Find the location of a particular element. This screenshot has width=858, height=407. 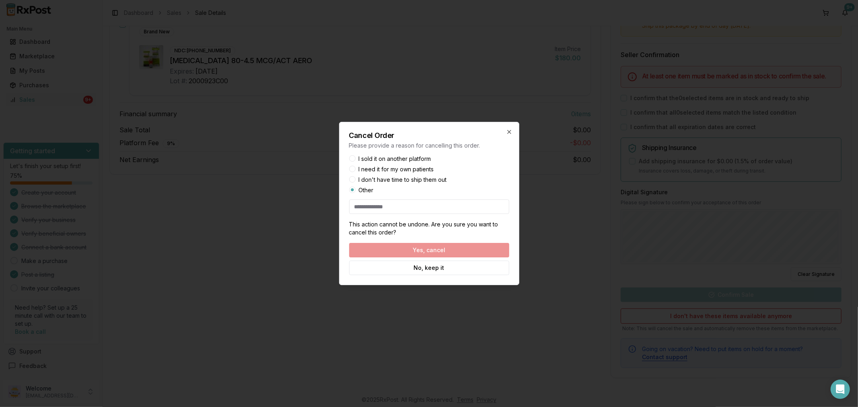

p: This action cannot be undone. Are you sure you want to cancel this order? is located at coordinates (429, 229).